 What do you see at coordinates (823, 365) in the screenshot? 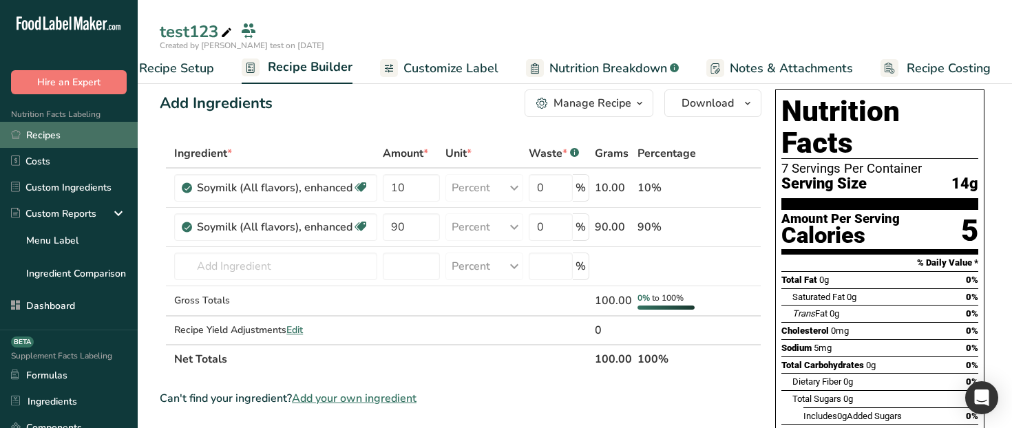
I see `span: Total Carbohydrates` at bounding box center [823, 365].